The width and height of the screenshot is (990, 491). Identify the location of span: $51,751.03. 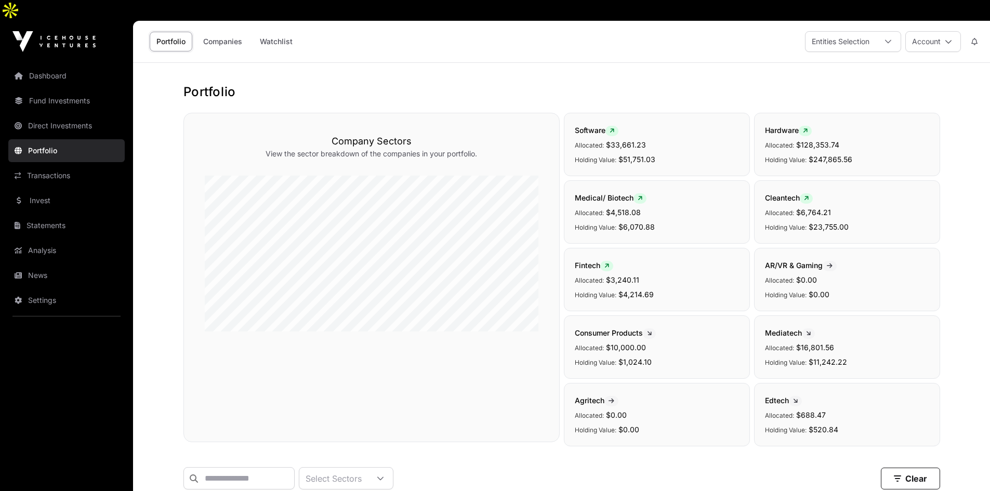
(637, 159).